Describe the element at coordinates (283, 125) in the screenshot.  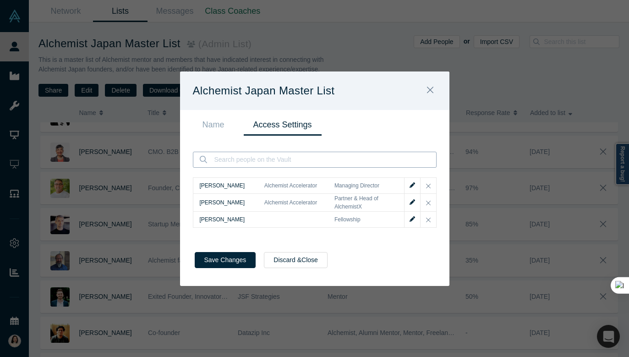
I see `a: Access Settings` at that location.